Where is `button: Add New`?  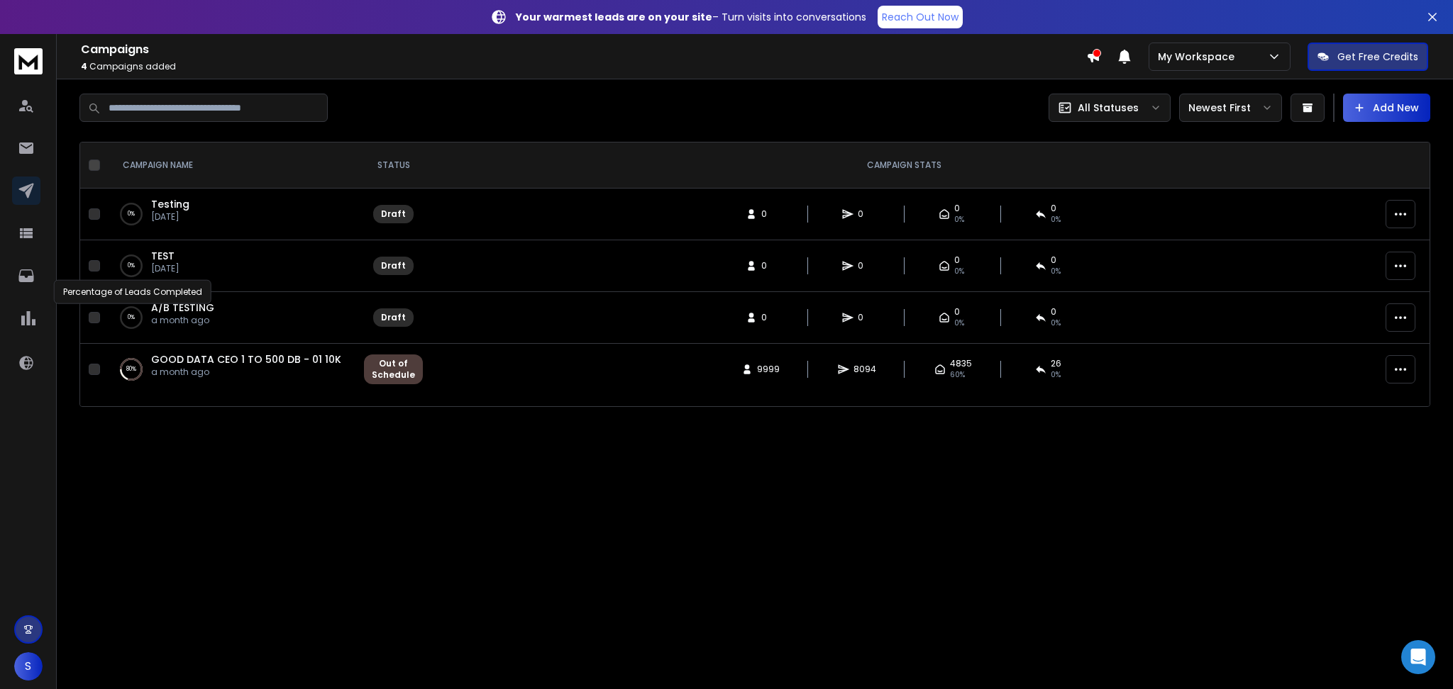 button: Add New is located at coordinates (1386, 108).